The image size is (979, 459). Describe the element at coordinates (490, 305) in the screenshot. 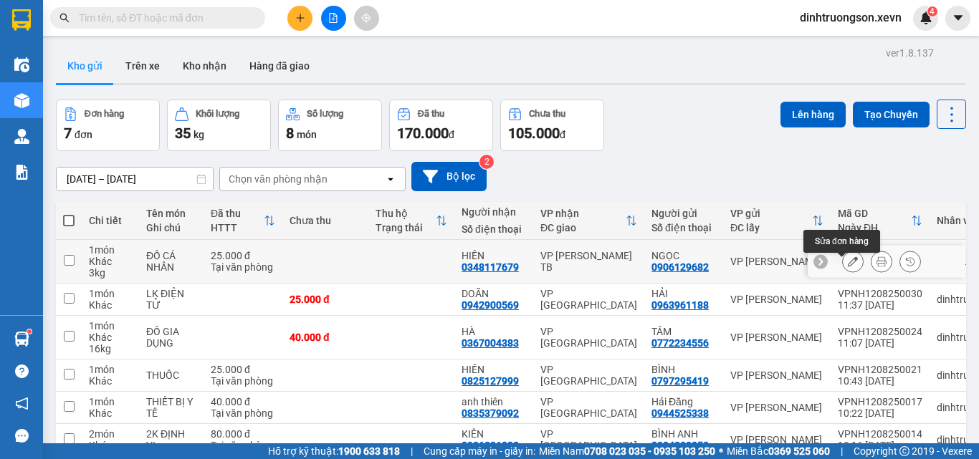

I see `div: 0942900569` at that location.